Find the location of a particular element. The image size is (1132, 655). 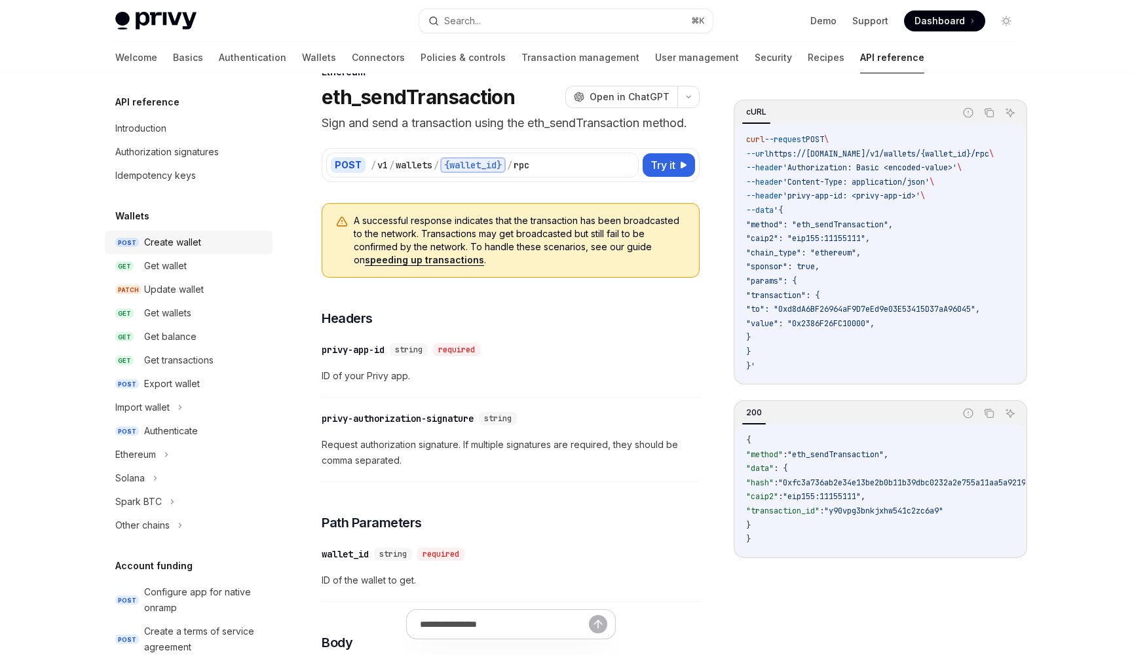

span: "transaction": { is located at coordinates (783, 295).